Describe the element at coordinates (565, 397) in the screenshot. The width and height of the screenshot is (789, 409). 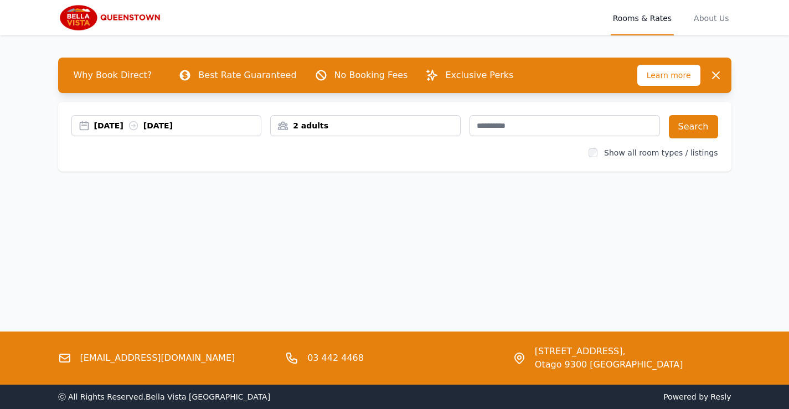
I see `span: Powered by` at that location.